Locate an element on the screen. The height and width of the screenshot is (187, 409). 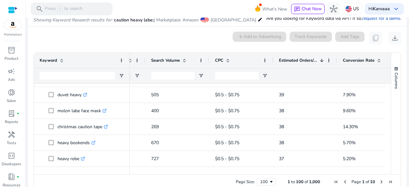
p: Product is located at coordinates (11, 58).